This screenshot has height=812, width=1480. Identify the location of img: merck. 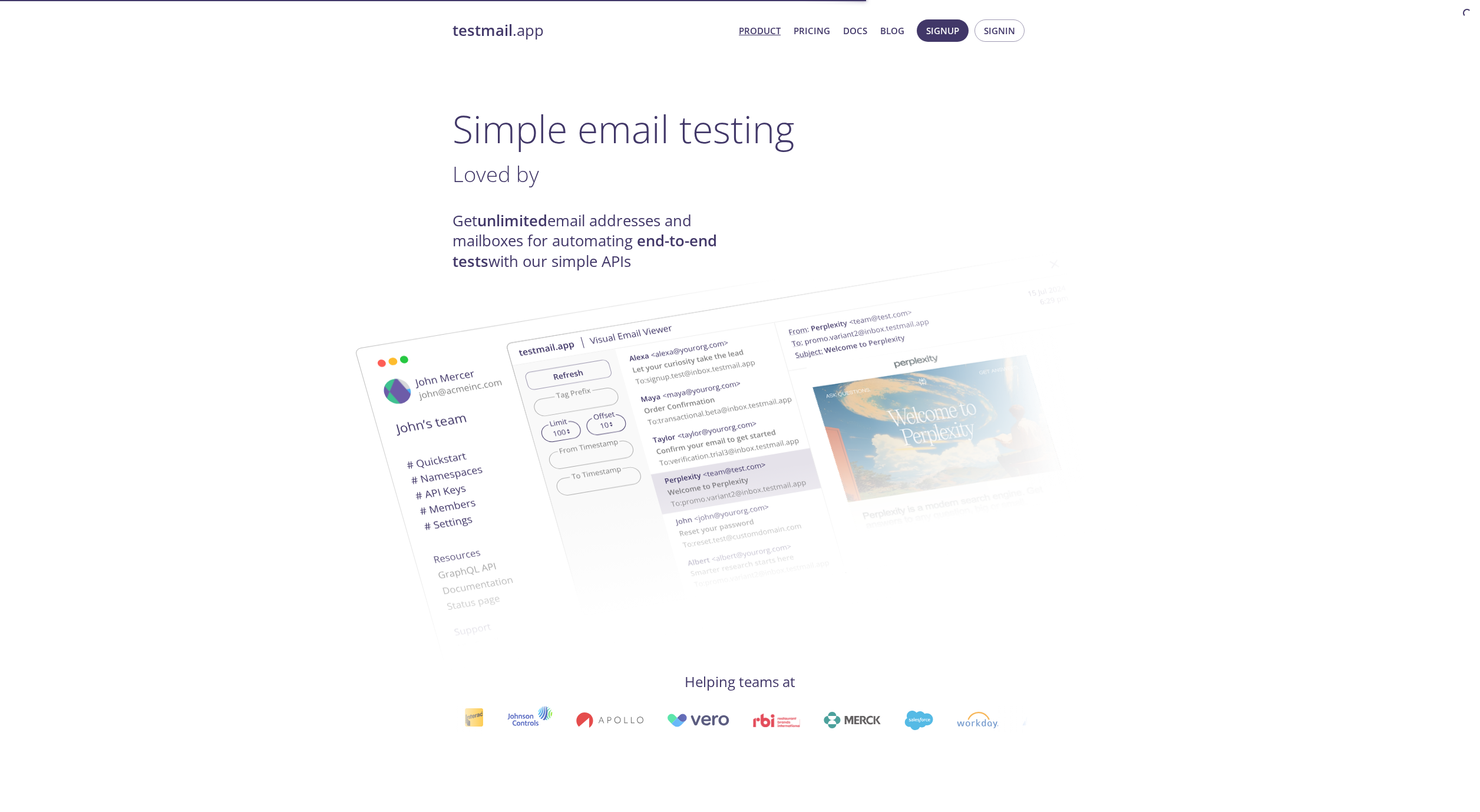
(717, 720).